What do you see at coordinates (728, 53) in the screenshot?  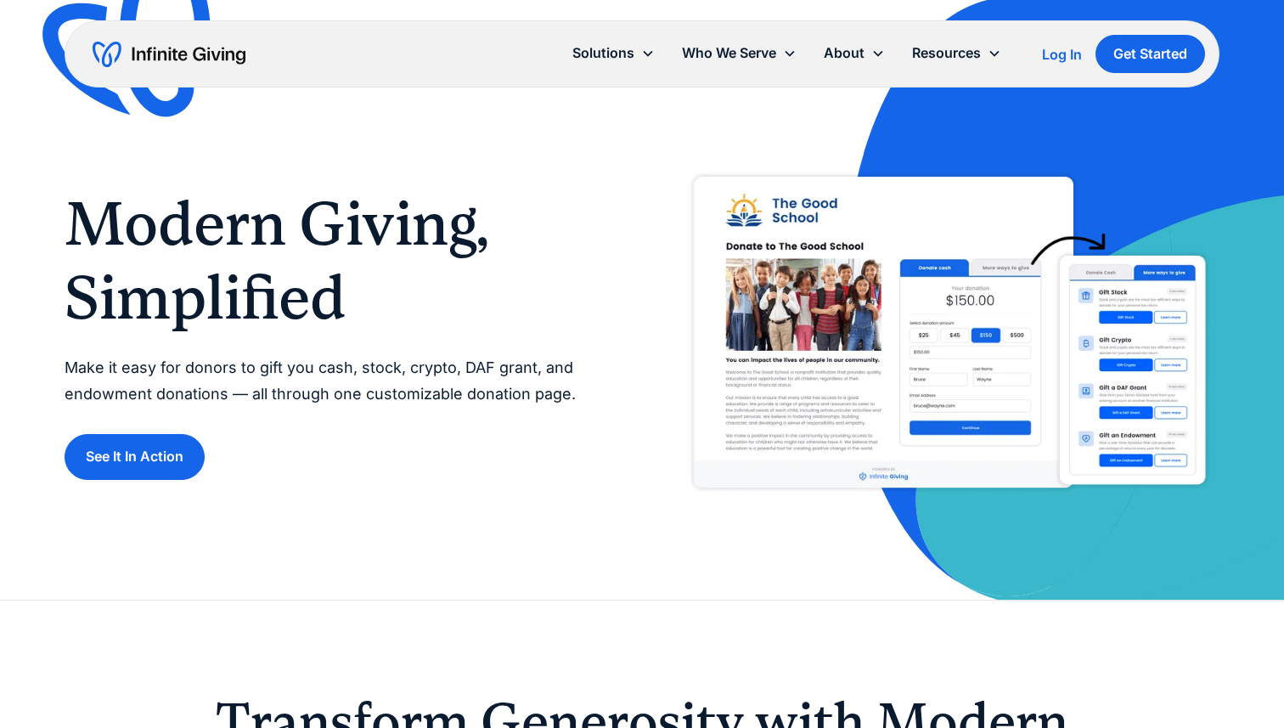 I see `div: Who We Serve` at bounding box center [728, 53].